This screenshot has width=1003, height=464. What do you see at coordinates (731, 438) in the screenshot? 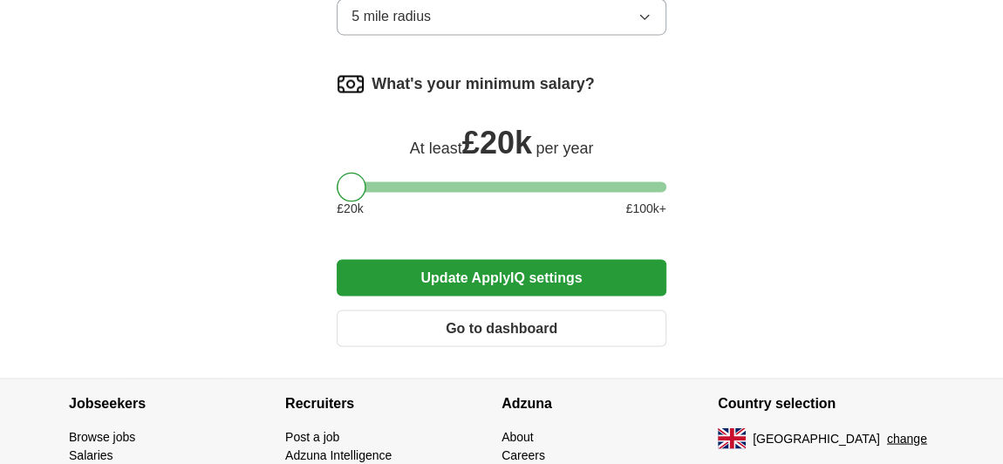
I see `img: UK flag` at bounding box center [731, 438].